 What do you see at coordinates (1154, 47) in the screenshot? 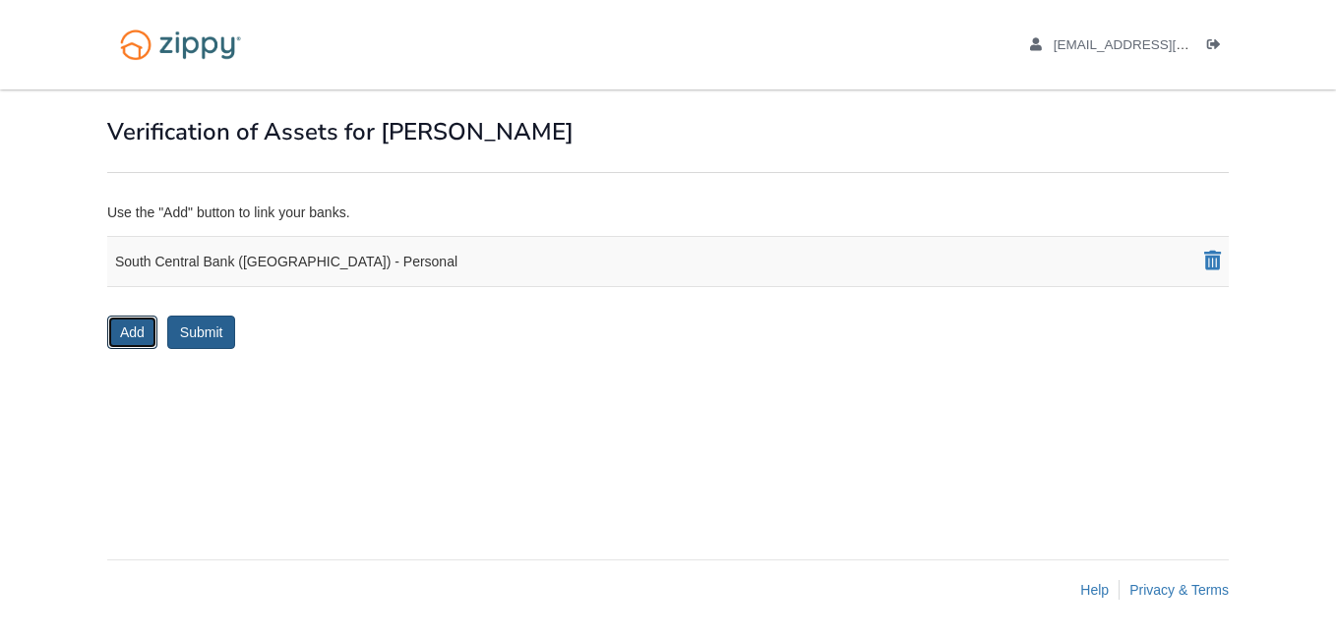
I see `a: edit profile` at bounding box center [1154, 47].